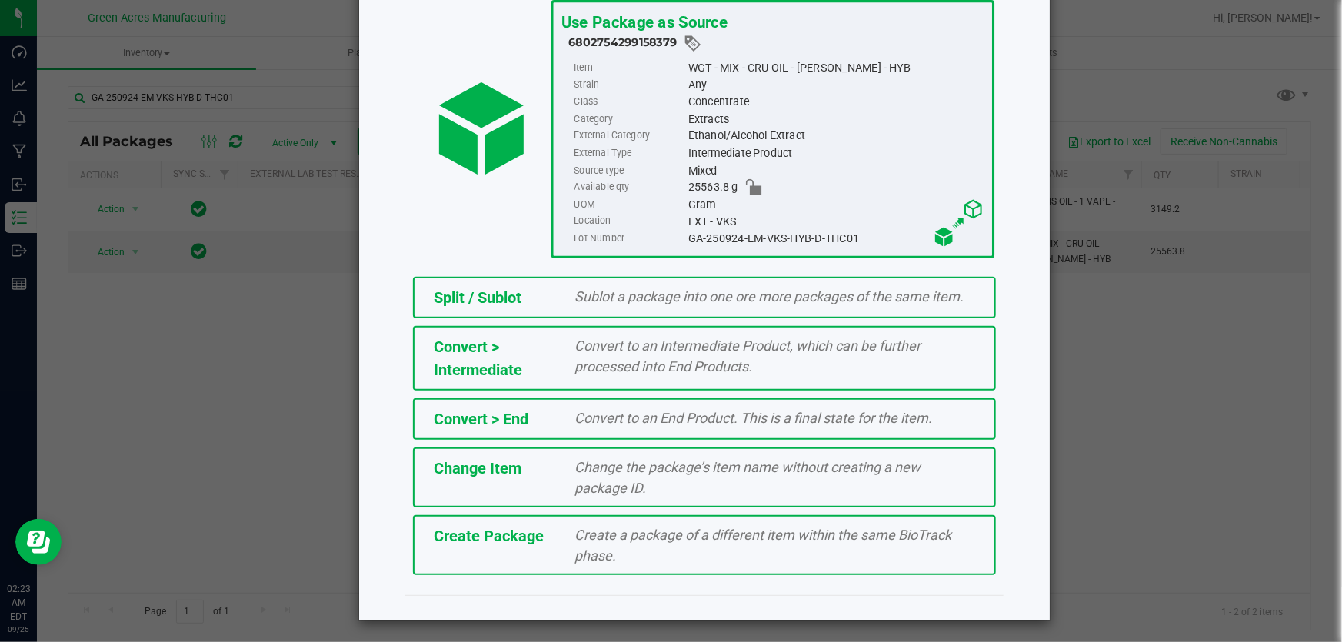  What do you see at coordinates (477, 358) in the screenshot?
I see `span: Convert > Intermediate` at bounding box center [477, 358].